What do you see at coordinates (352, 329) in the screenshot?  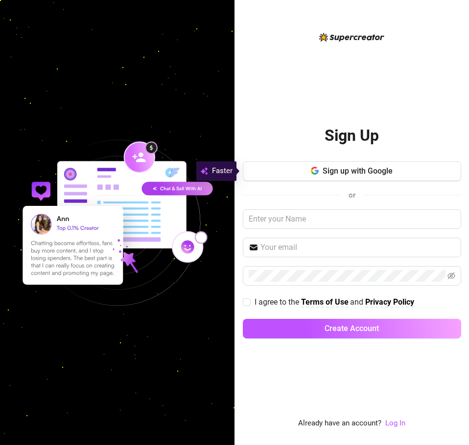 I see `button: Create Account` at bounding box center [352, 329].